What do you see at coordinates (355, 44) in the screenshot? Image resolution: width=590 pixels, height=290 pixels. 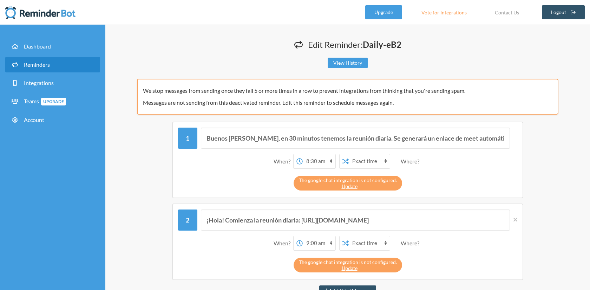 I see `span: Edit Reminder:` at bounding box center [355, 44].